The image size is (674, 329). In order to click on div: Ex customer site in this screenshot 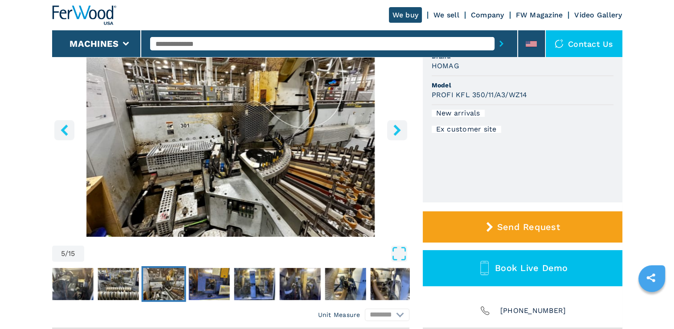, I will do `click(467, 129)`.